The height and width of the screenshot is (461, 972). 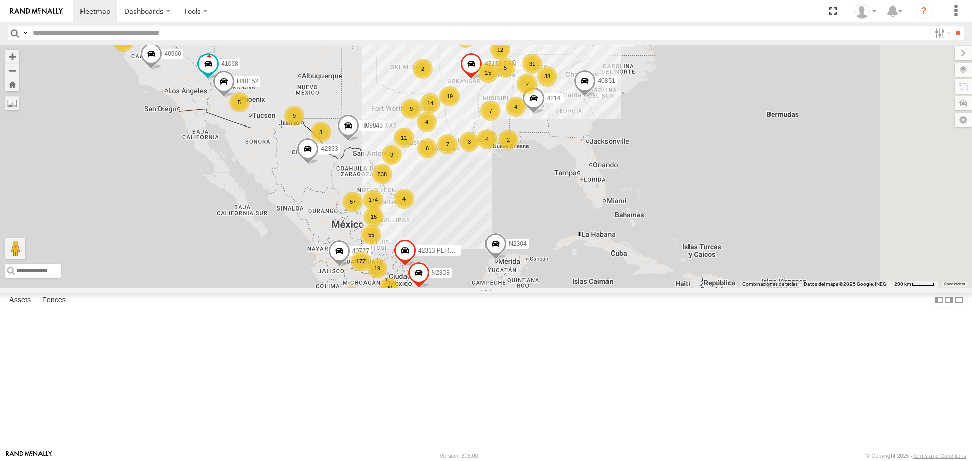 What do you see at coordinates (865, 11) in the screenshot?
I see `div: Miguel Cantu` at bounding box center [865, 11].